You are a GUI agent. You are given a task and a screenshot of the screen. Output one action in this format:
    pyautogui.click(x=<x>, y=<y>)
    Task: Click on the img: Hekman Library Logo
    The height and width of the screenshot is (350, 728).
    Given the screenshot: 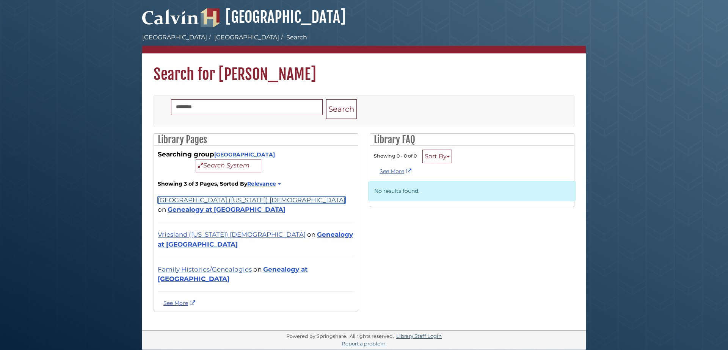 What is the action you would take?
    pyautogui.click(x=210, y=18)
    